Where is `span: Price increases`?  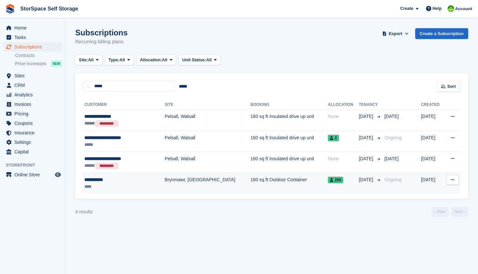
span: Price increases is located at coordinates (31, 63).